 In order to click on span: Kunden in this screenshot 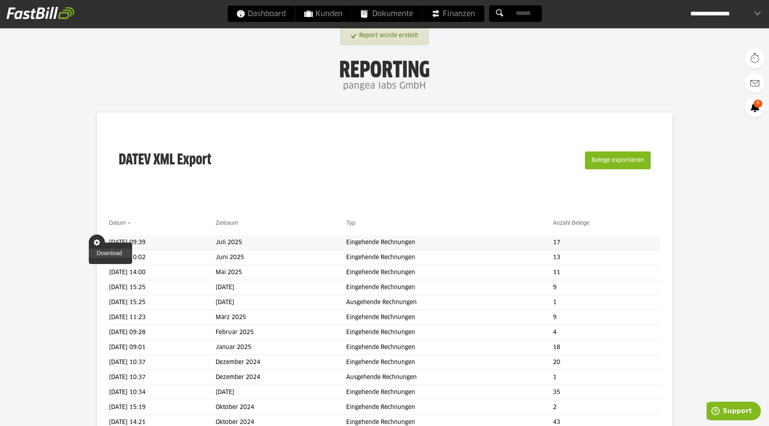, I will do `click(323, 14)`.